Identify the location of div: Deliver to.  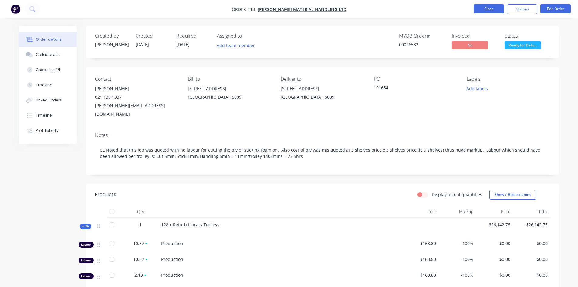
(322, 79).